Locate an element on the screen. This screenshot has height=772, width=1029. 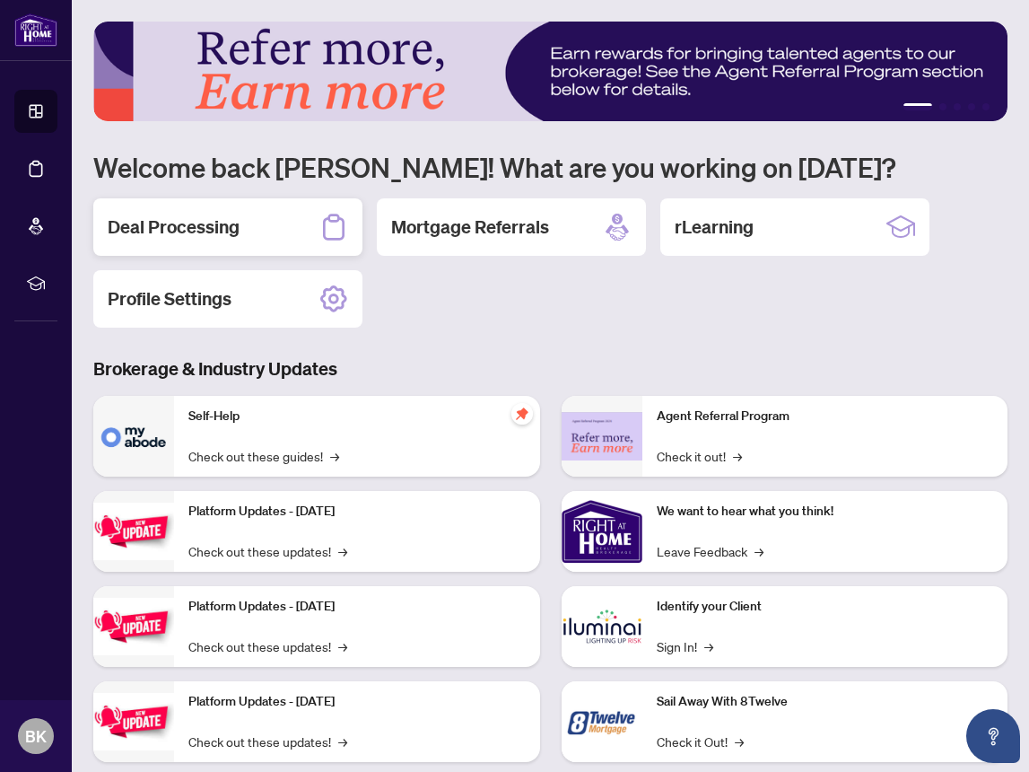
span: BK is located at coordinates (36, 736).